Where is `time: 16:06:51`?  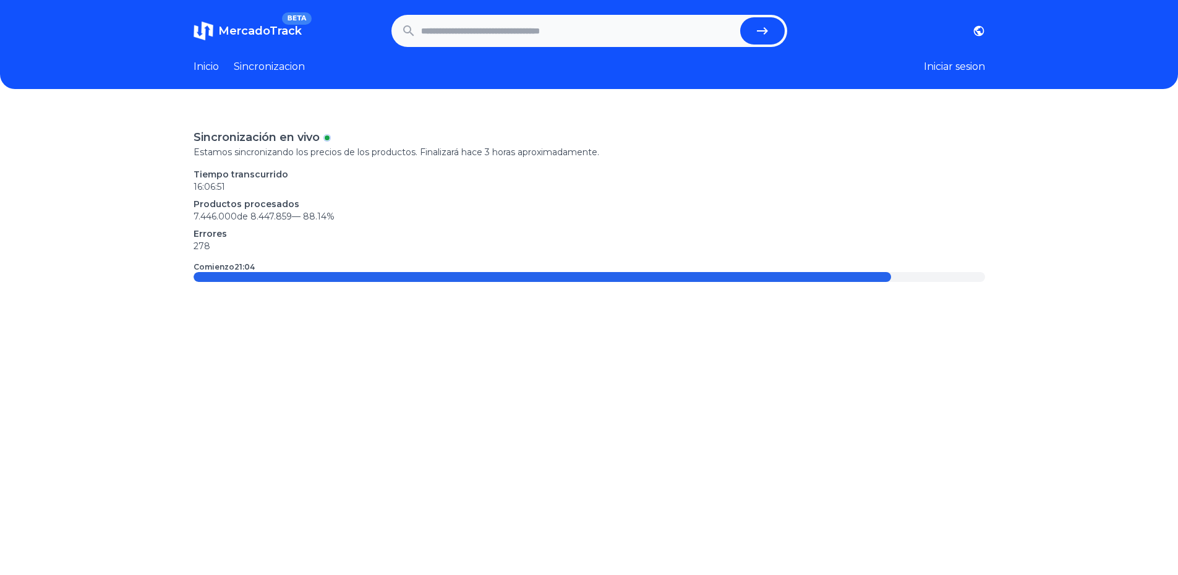 time: 16:06:51 is located at coordinates (209, 187).